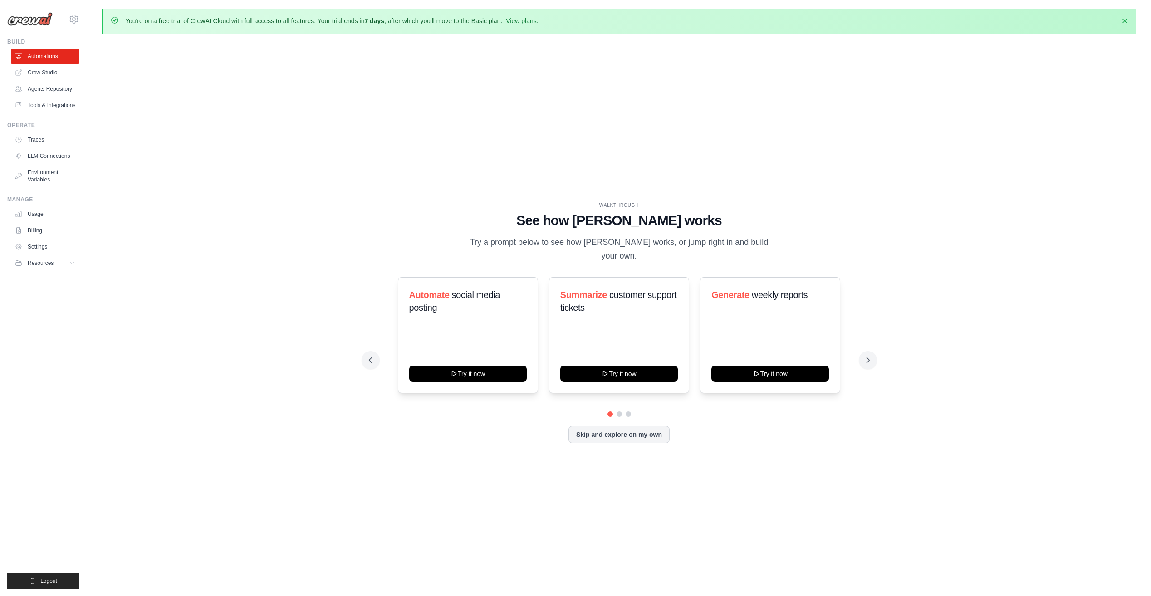 This screenshot has height=596, width=1151. I want to click on span: customer support tickets, so click(618, 301).